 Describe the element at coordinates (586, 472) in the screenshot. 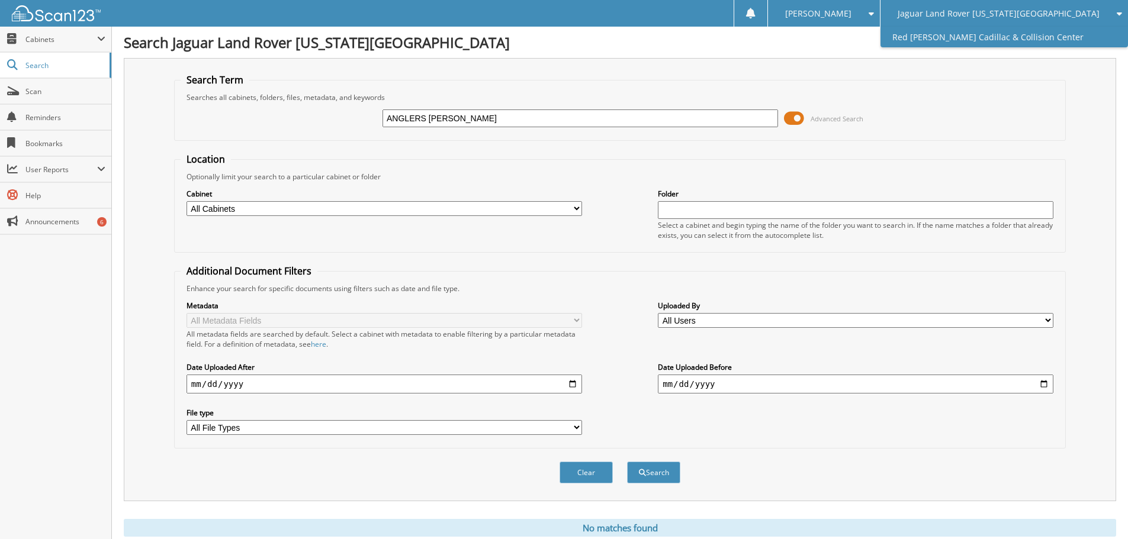

I see `button: Clear` at that location.